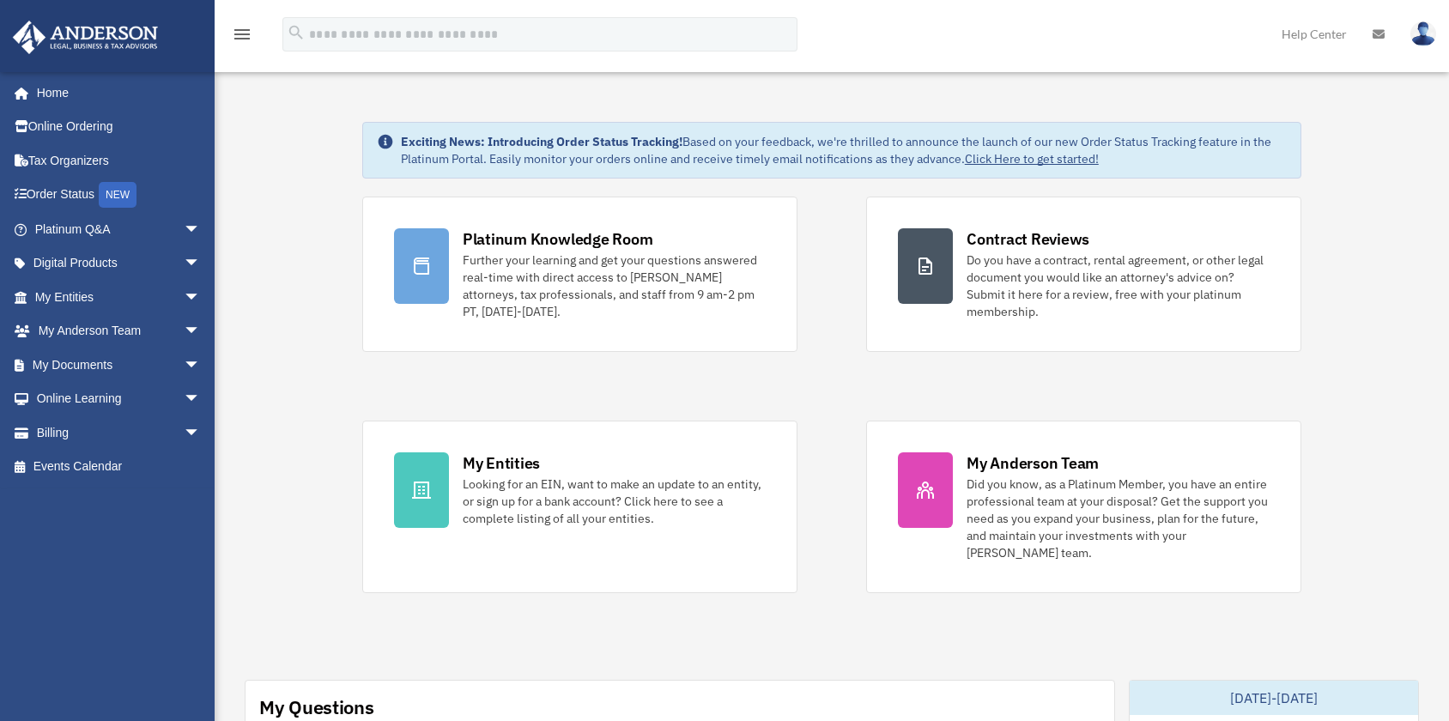 This screenshot has width=1449, height=721. I want to click on i: search, so click(296, 33).